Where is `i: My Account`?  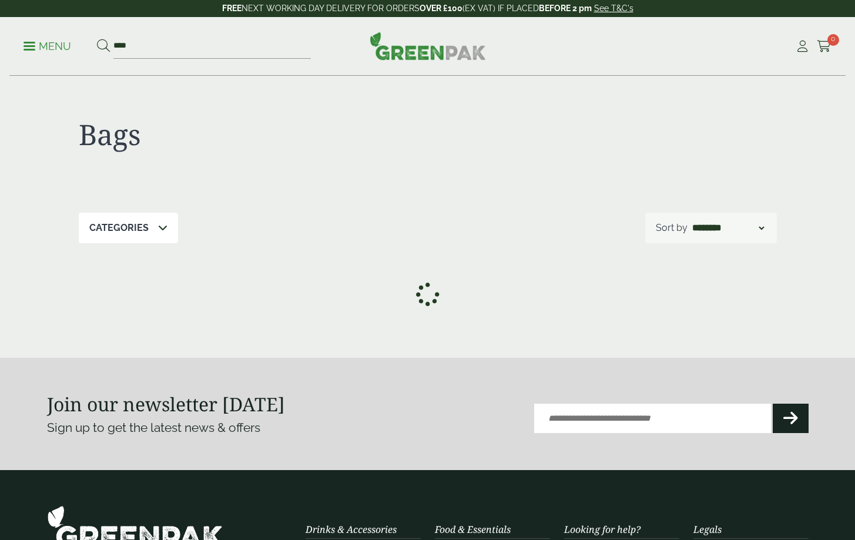 i: My Account is located at coordinates (802, 46).